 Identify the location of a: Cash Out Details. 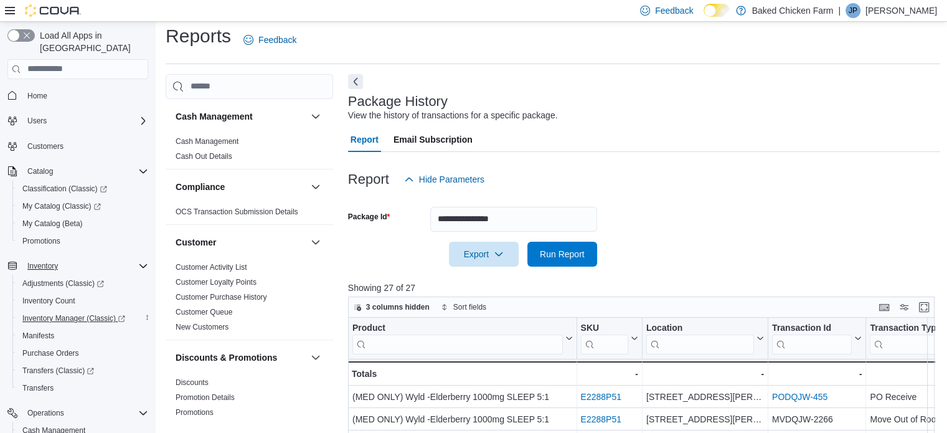
(204, 156).